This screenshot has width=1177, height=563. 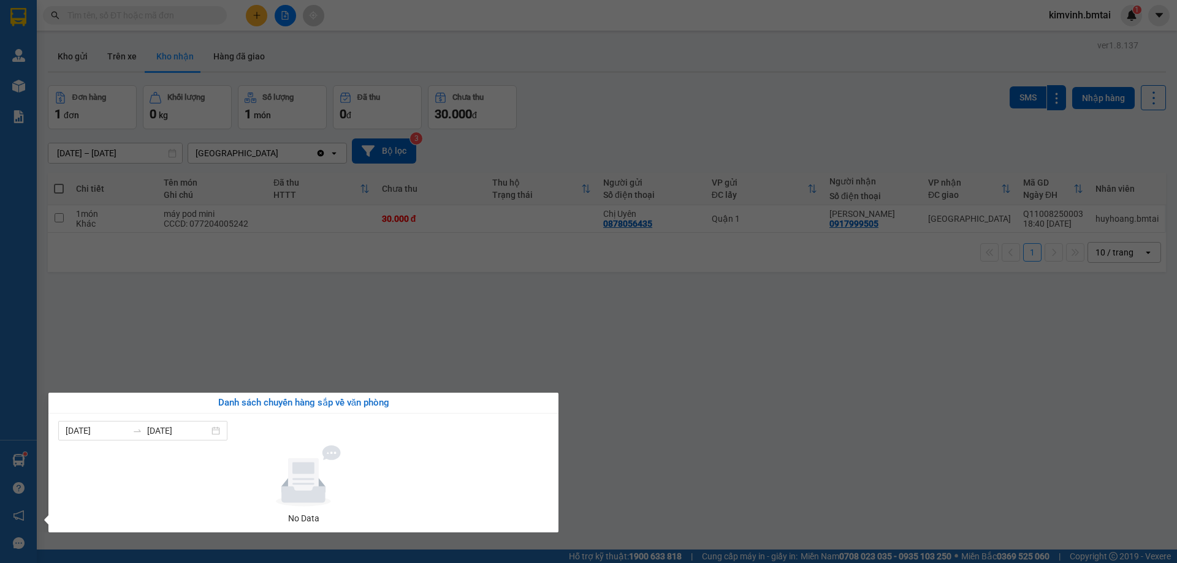 I want to click on div: Danh sách chuyến hàng sắp về văn phòng, so click(x=303, y=403).